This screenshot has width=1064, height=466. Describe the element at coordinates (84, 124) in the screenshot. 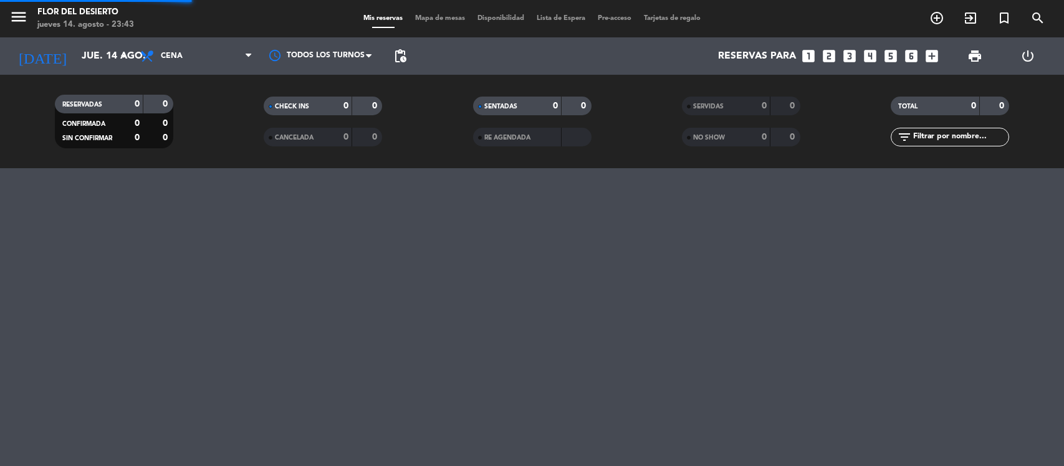

I see `span: CONFIRMADA` at that location.